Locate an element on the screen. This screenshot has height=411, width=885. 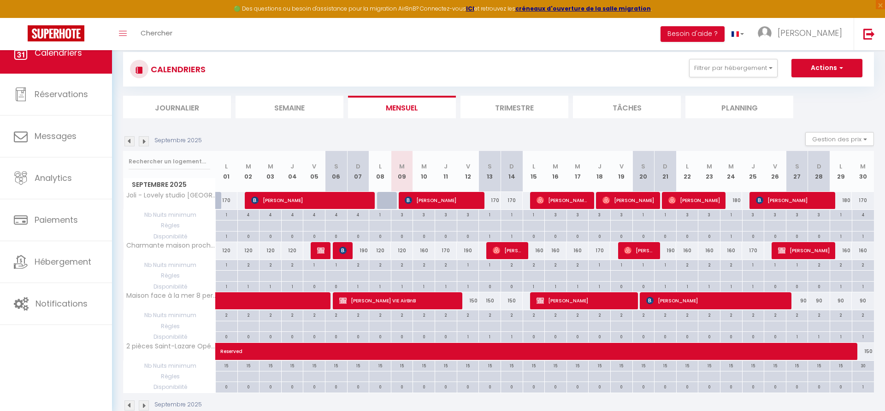
span: Chercher is located at coordinates (156, 33).